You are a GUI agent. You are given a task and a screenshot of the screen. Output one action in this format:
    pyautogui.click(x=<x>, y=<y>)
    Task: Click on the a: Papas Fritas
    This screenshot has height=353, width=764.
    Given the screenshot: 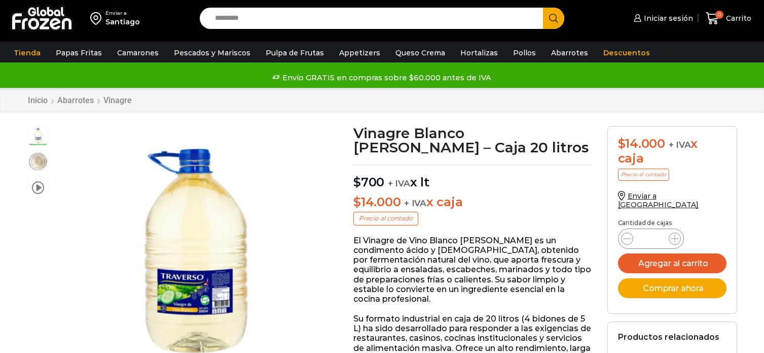 What is the action you would take?
    pyautogui.click(x=79, y=53)
    